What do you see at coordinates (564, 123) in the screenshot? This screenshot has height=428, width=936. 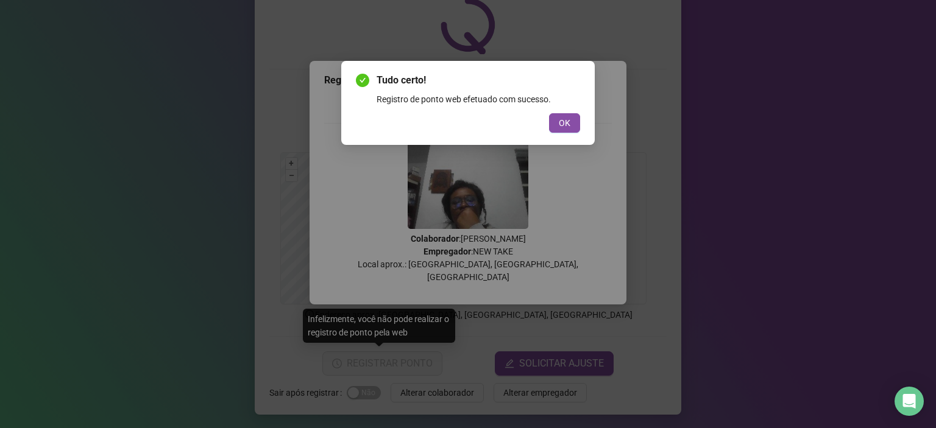 I see `button: OK` at bounding box center [564, 123].